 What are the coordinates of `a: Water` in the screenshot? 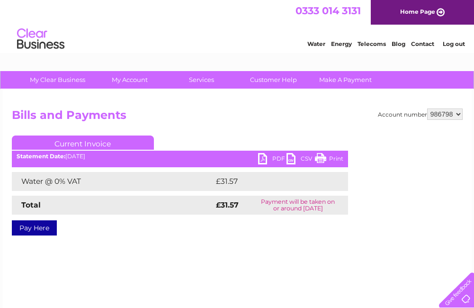 It's located at (316, 44).